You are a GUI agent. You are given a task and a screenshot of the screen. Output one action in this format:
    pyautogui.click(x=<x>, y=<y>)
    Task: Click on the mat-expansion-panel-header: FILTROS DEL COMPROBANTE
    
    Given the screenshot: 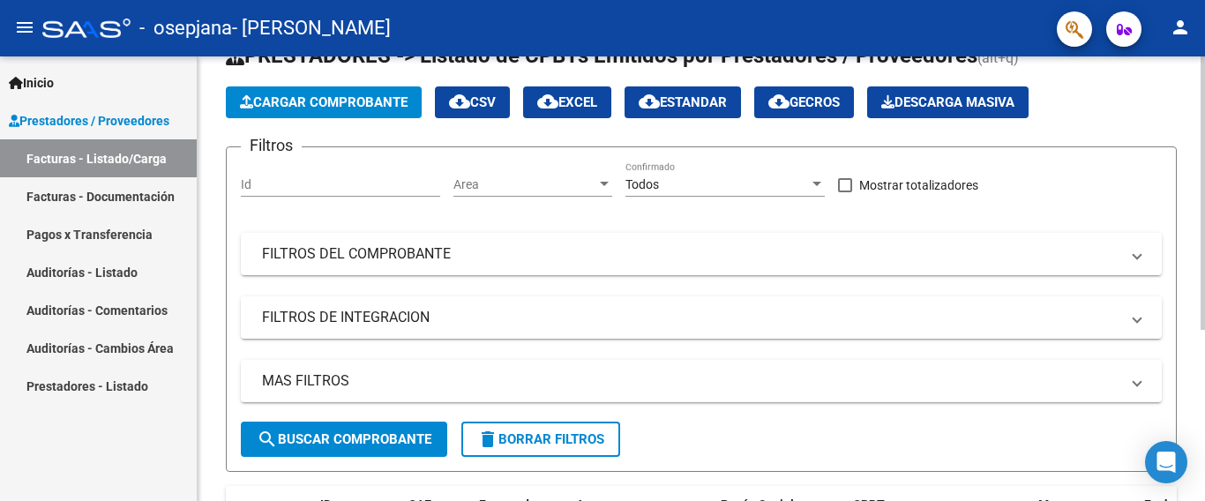 What is the action you would take?
    pyautogui.click(x=701, y=254)
    